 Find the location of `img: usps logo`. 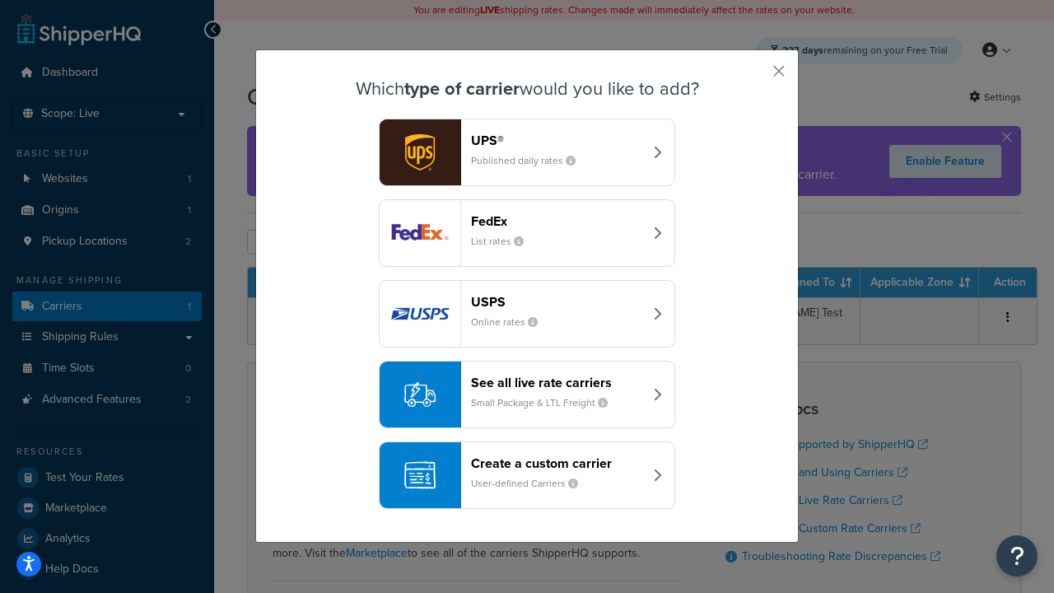

img: usps logo is located at coordinates (420, 314).